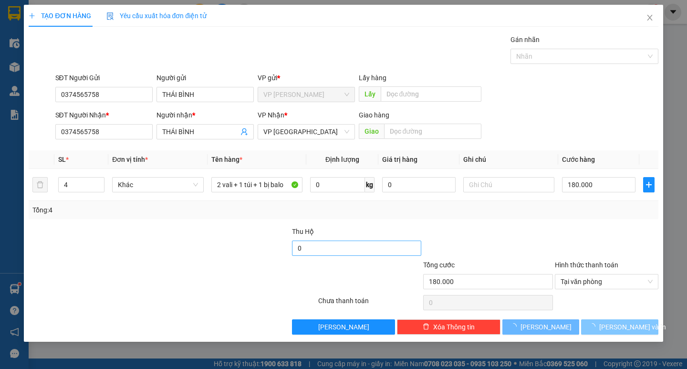  I want to click on span: VP Phan Thiết, so click(306, 94).